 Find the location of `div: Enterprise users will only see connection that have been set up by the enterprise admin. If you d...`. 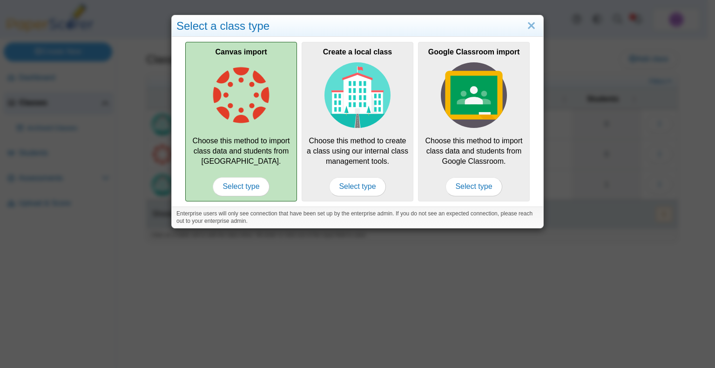

div: Enterprise users will only see connection that have been set up by the enterprise admin. If you d... is located at coordinates (358, 218).